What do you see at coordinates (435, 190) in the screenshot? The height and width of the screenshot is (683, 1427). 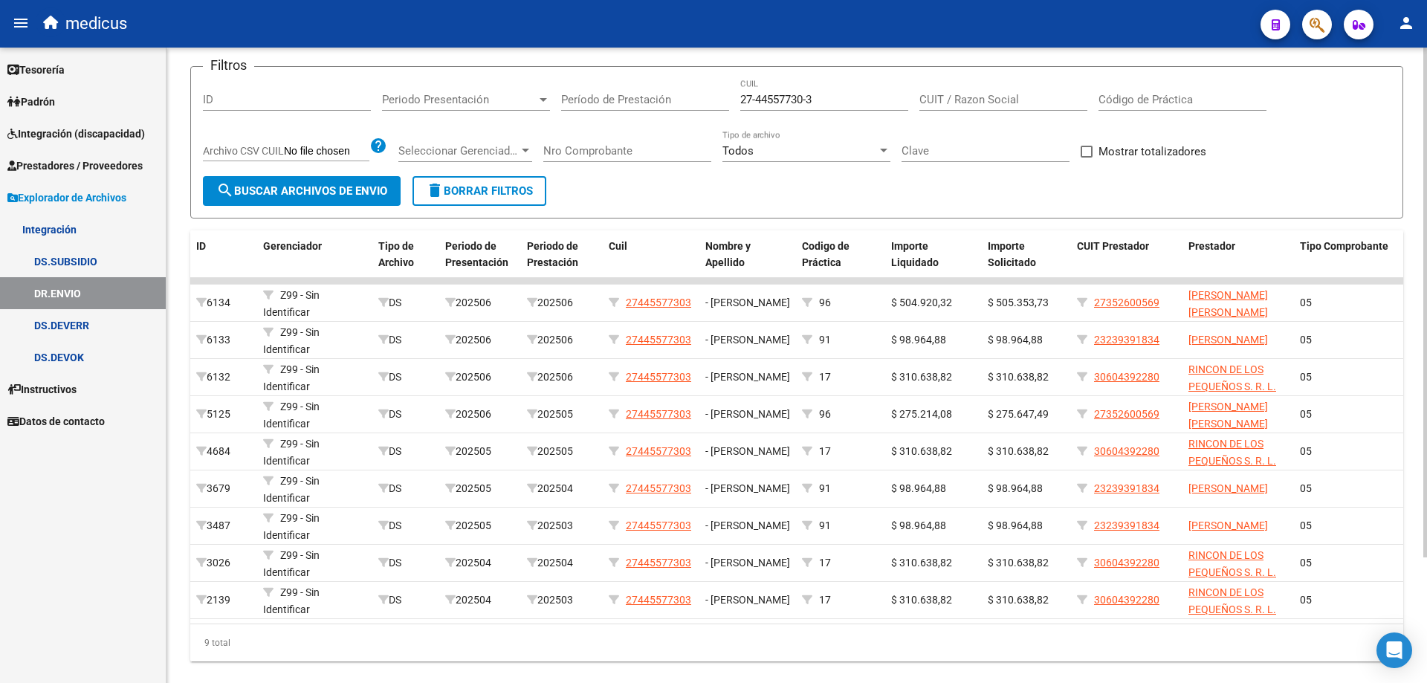 I see `mat-icon: delete` at bounding box center [435, 190].